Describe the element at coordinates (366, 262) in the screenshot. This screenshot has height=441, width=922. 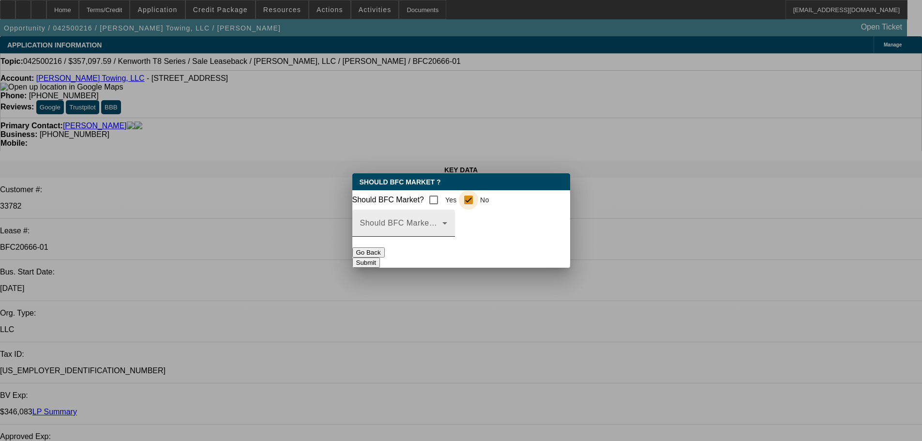
I see `button: Submit` at that location.